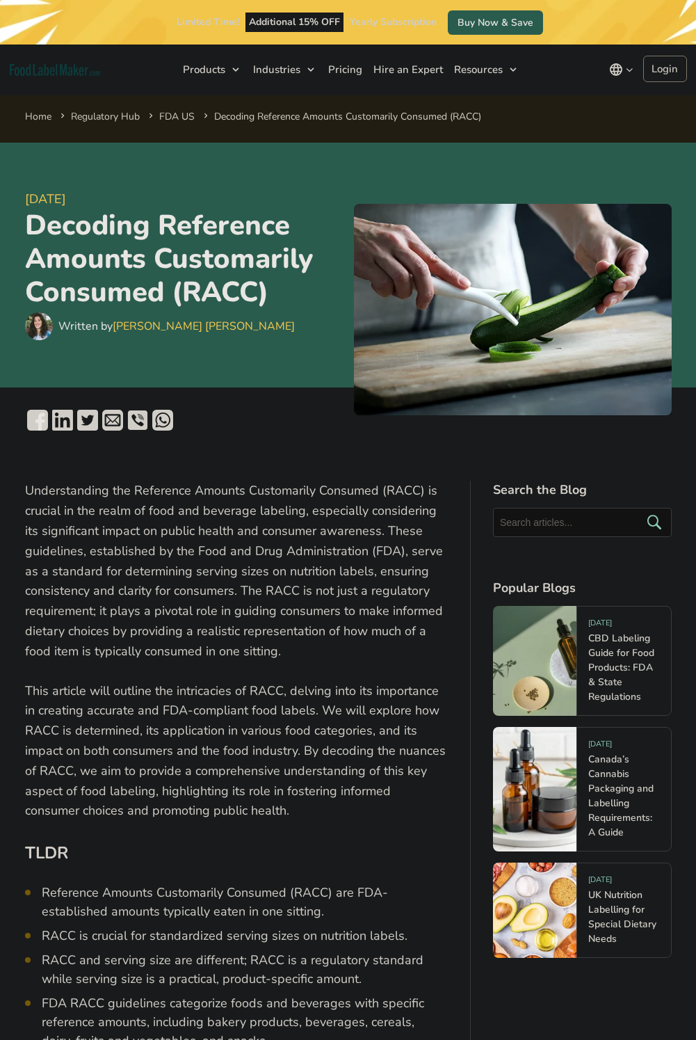 The height and width of the screenshot is (1040, 696). What do you see at coordinates (208, 22) in the screenshot?
I see `span: Limited Time!` at bounding box center [208, 22].